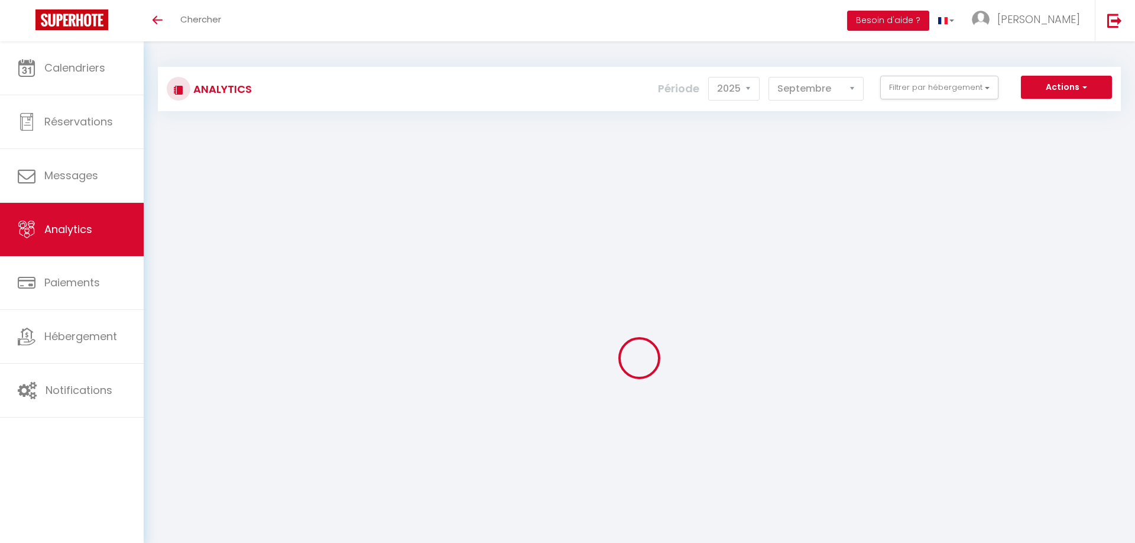  Describe the element at coordinates (221, 89) in the screenshot. I see `h3: Analytics` at that location.